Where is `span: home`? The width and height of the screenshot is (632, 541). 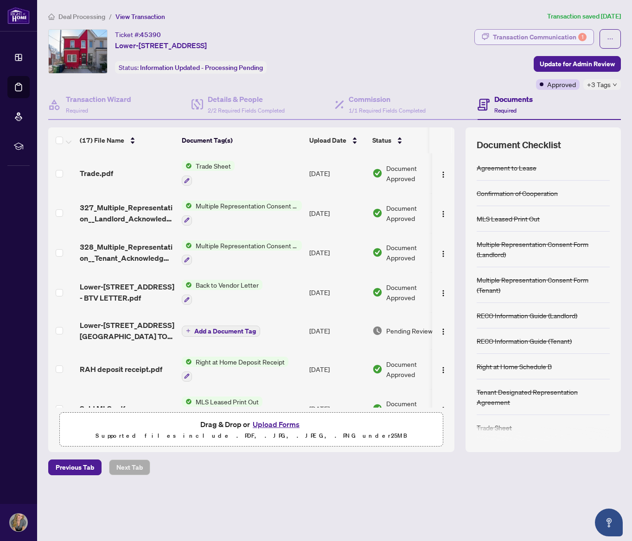 span: home is located at coordinates (51, 17).